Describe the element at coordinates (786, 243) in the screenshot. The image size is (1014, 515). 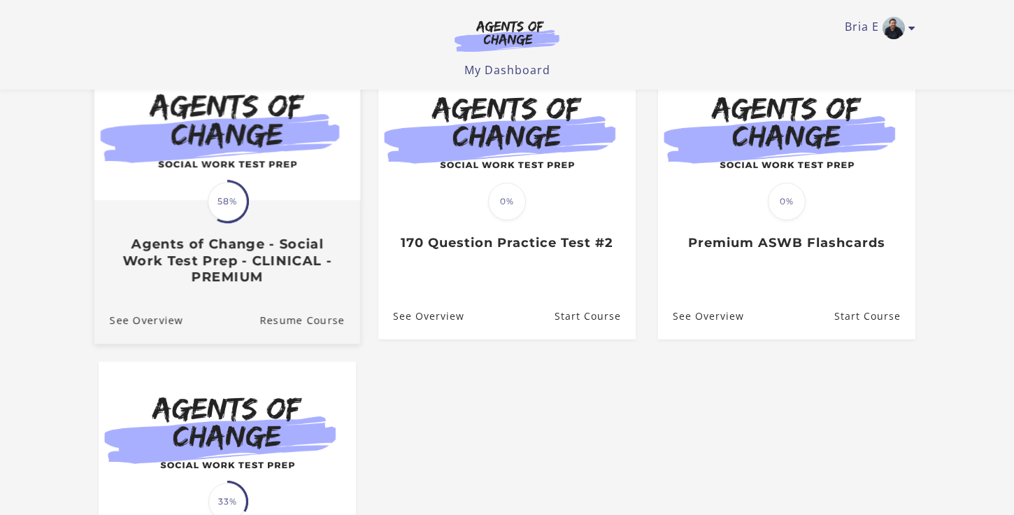
I see `h3: Premium ASWB Flashcards` at that location.